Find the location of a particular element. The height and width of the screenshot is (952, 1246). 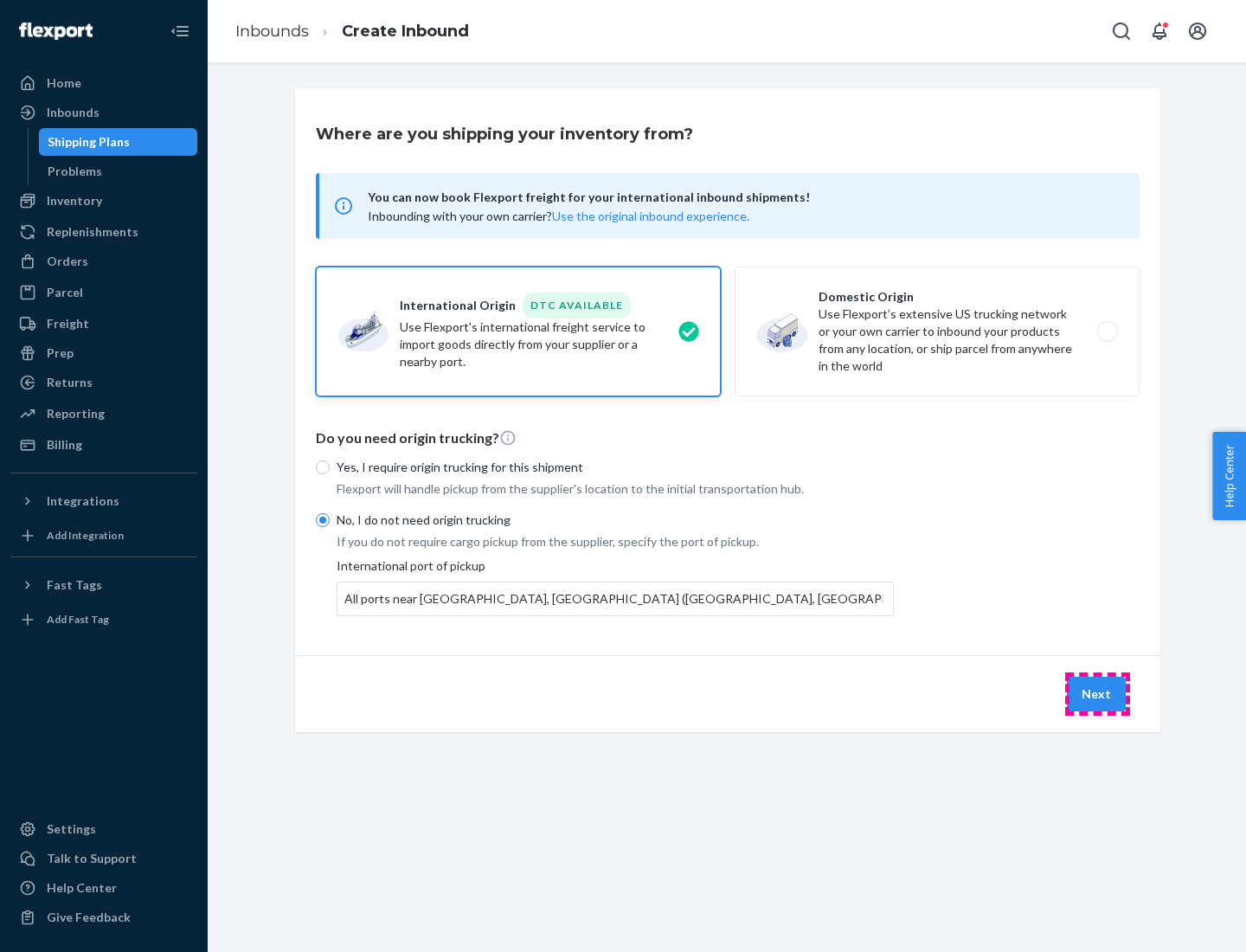

span: Inbounding with your own carrier? is located at coordinates (558, 215).